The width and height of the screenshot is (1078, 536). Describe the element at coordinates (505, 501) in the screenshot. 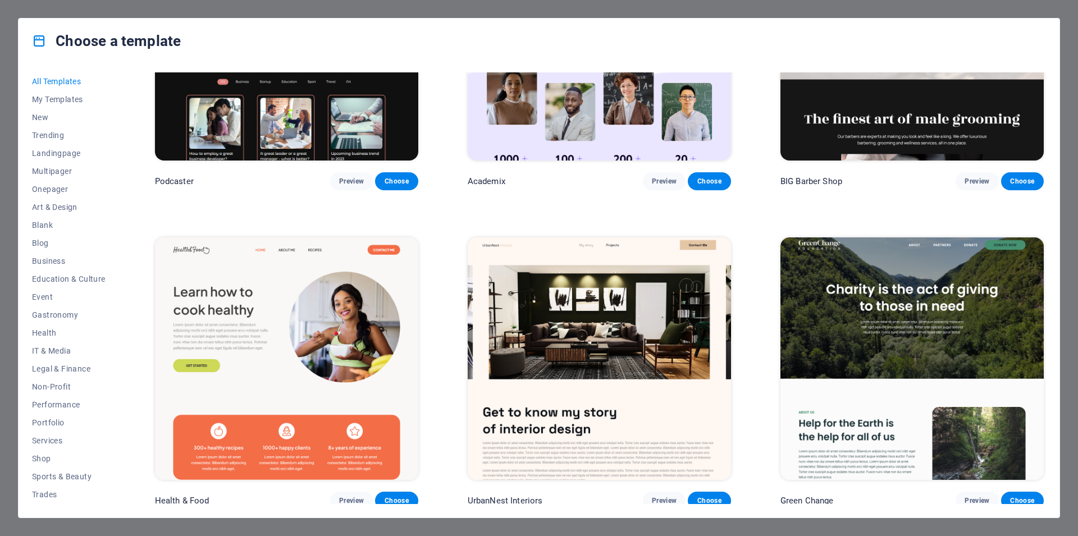

I see `p: UrbanNest Interiors` at that location.